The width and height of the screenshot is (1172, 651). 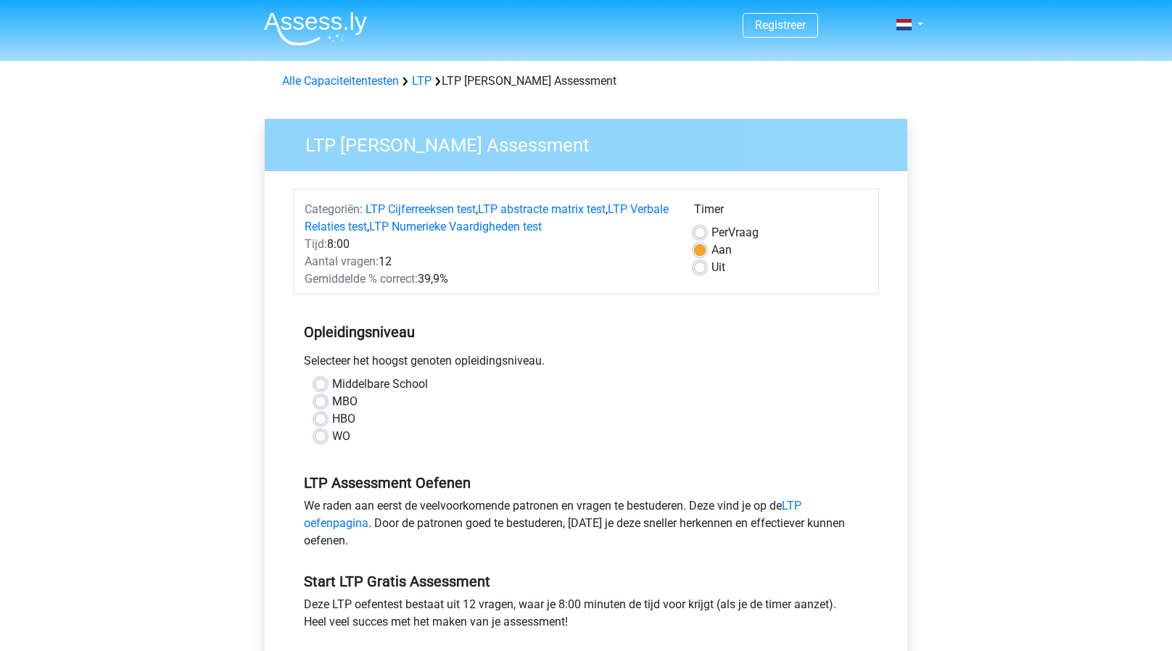 What do you see at coordinates (586, 364) in the screenshot?
I see `div: Selecteer het hoogst genoten opleidingsniveau.` at bounding box center [586, 364].